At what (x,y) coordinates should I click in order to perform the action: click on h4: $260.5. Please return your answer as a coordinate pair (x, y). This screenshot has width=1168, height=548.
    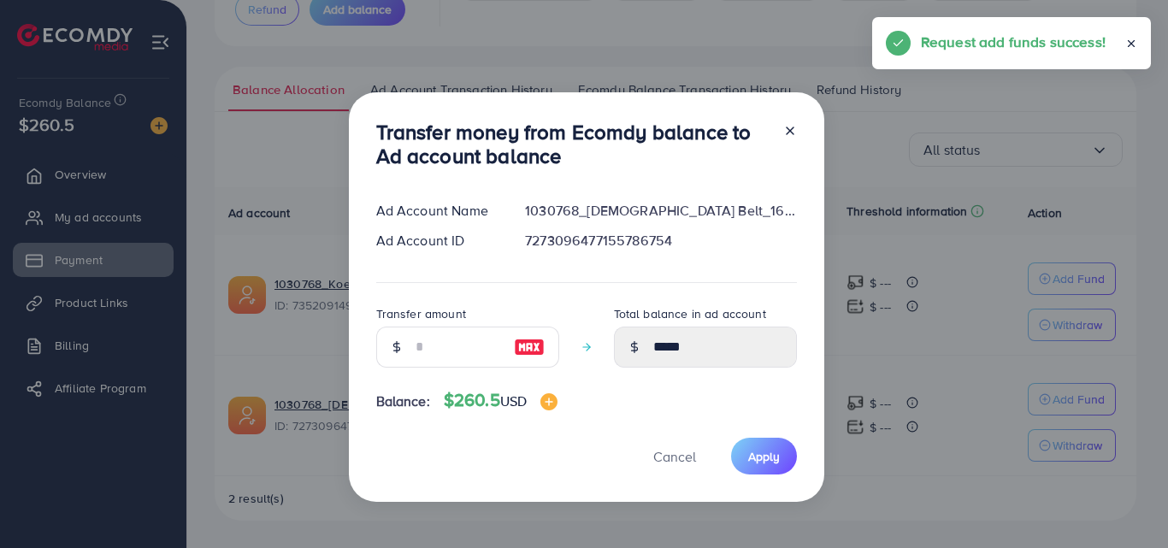
    Looking at the image, I should click on (500, 400).